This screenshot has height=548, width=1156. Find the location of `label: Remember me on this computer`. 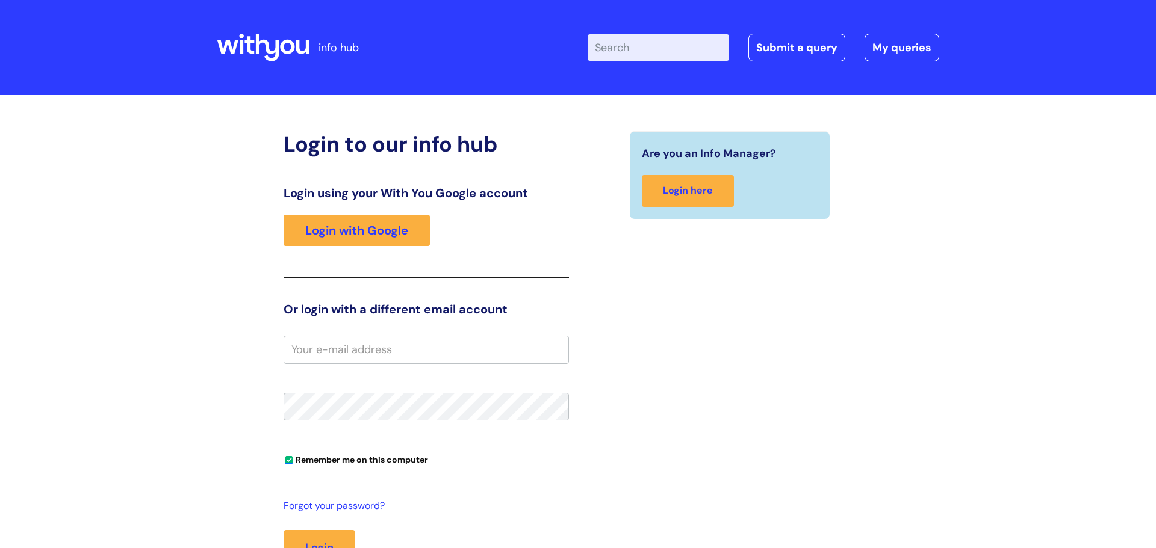

label: Remember me on this computer is located at coordinates (356, 459).